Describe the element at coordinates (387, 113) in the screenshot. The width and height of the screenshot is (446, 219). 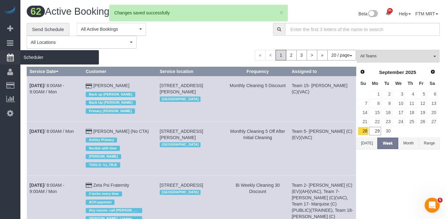
I see `a: 16` at that location.